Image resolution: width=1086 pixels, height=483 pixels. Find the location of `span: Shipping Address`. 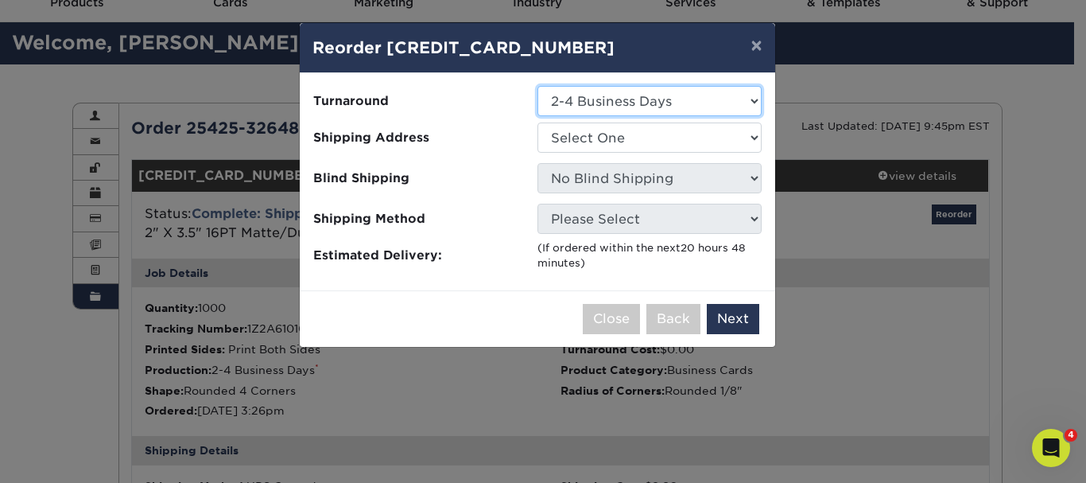

span: Shipping Address is located at coordinates (419, 138).